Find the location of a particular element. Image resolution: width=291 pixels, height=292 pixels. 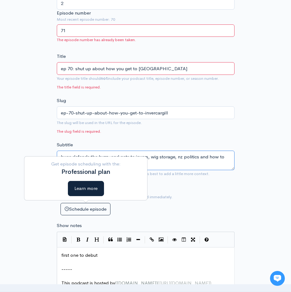

button: Toggle Side by Side is located at coordinates (184, 240).